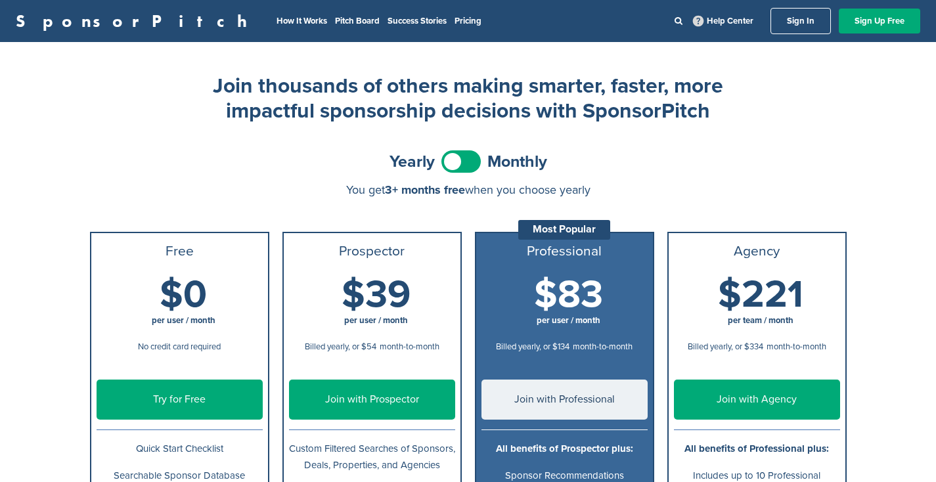 The height and width of the screenshot is (482, 936). What do you see at coordinates (372, 399) in the screenshot?
I see `a: Join with Prospector` at bounding box center [372, 399].